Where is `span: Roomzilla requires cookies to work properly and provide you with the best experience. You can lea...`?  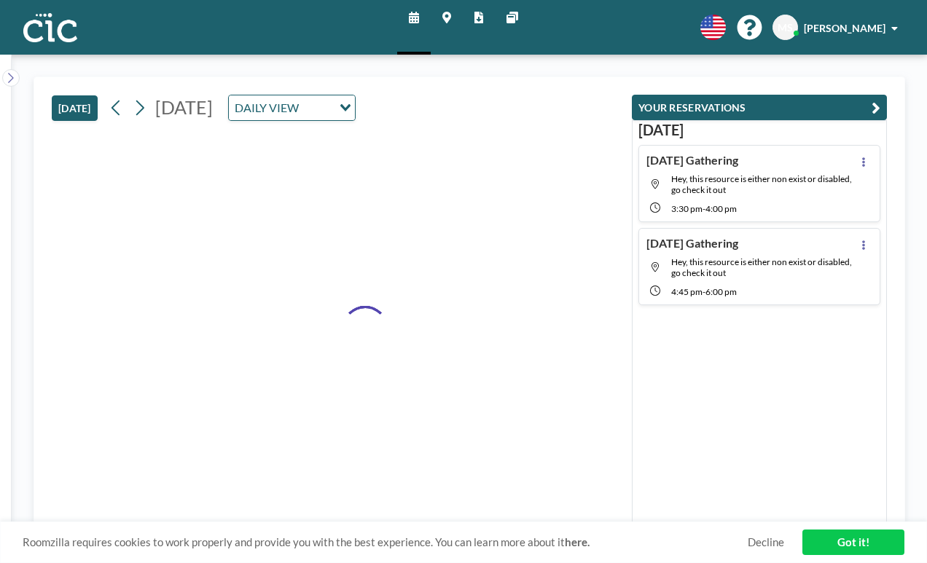 span: Roomzilla requires cookies to work properly and provide you with the best experience. You can lea... is located at coordinates (385, 542).